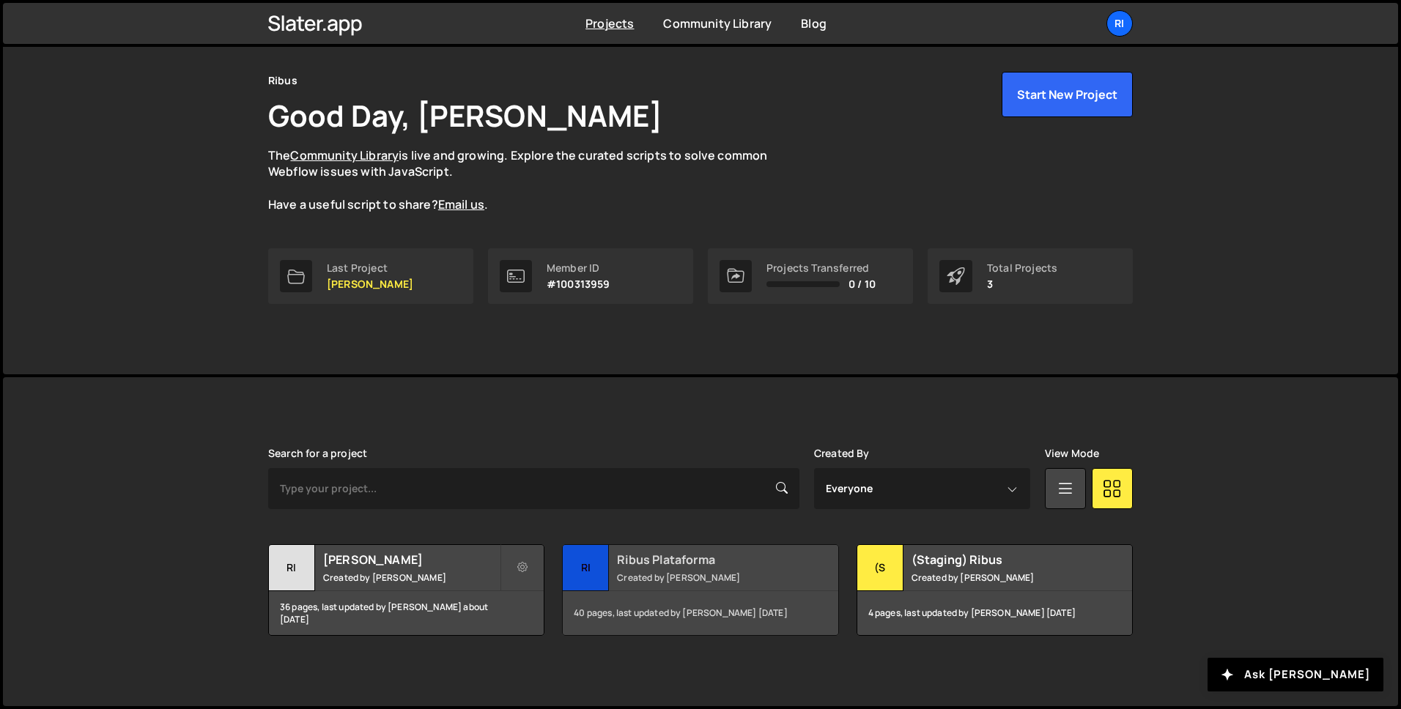 The height and width of the screenshot is (709, 1401). What do you see at coordinates (1000, 560) in the screenshot?
I see `h2: (Staging) Ribus` at bounding box center [1000, 560].